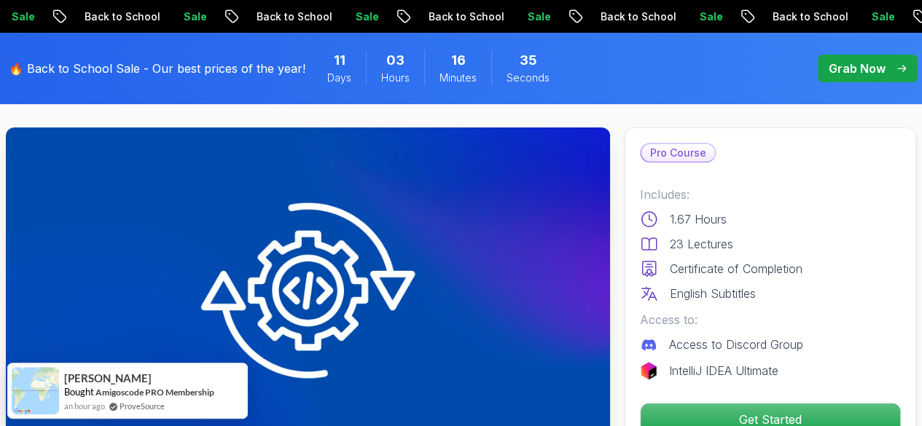 This screenshot has height=426, width=922. Describe the element at coordinates (142, 406) in the screenshot. I see `a: ProveSource` at that location.